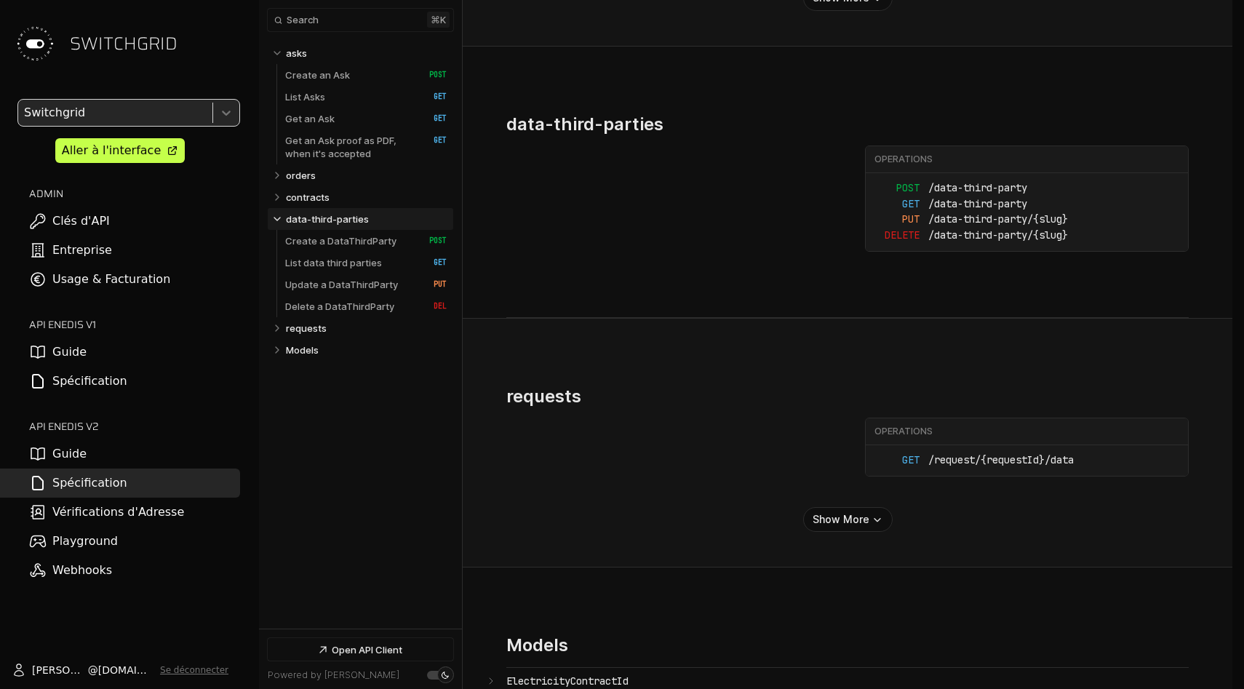 The width and height of the screenshot is (1244, 689). Describe the element at coordinates (302, 350) in the screenshot. I see `p: Models` at that location.